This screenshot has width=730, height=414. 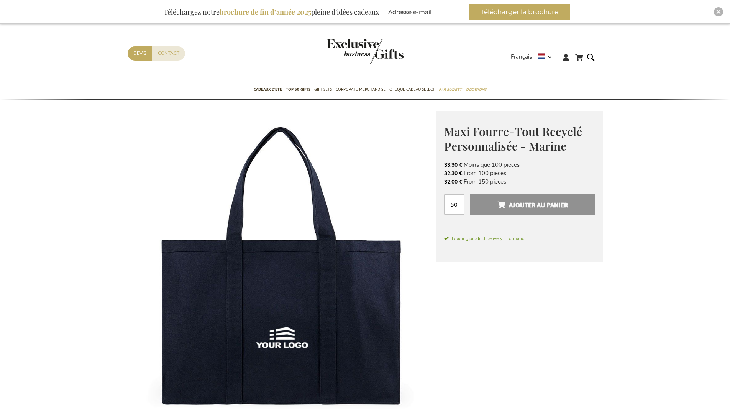 What do you see at coordinates (412, 89) in the screenshot?
I see `span: Chèque Cadeau Select` at bounding box center [412, 89].